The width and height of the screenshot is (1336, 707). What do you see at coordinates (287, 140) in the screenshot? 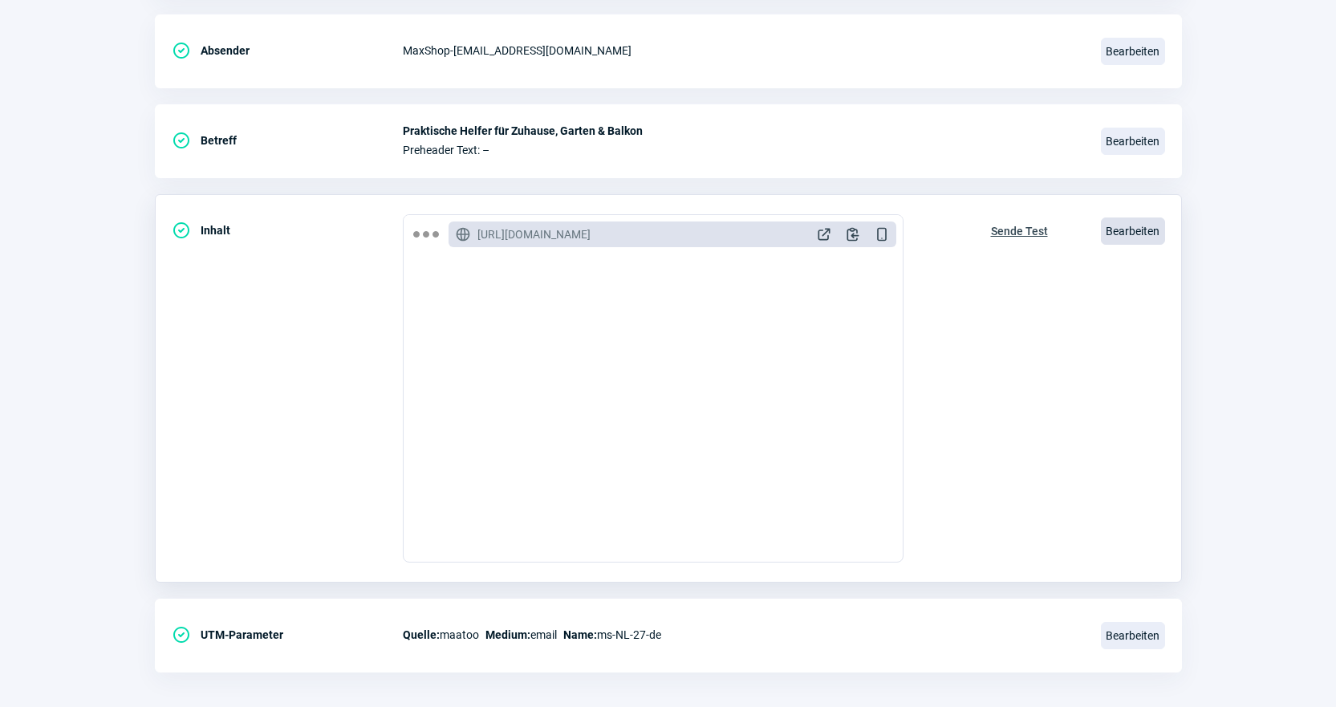
I see `div: Betreff` at bounding box center [287, 140].